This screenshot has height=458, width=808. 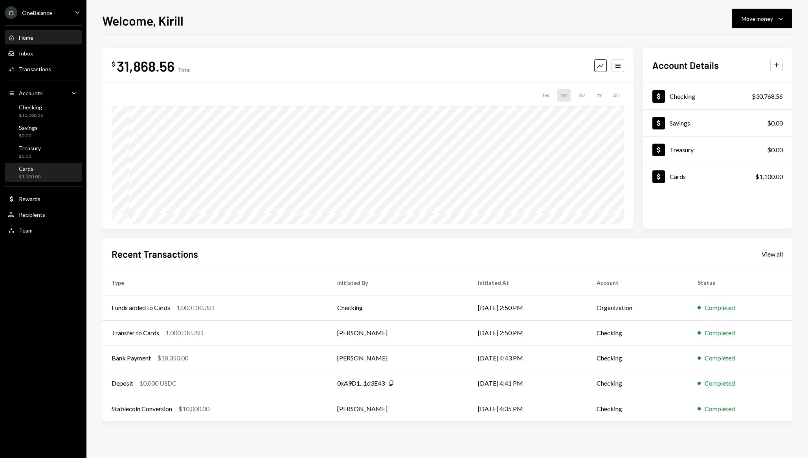 What do you see at coordinates (31, 93) in the screenshot?
I see `div: Accounts` at bounding box center [31, 93].